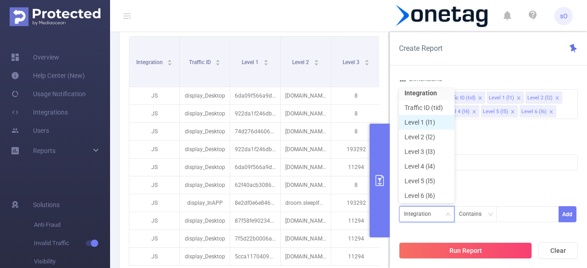  Describe the element at coordinates (495, 112) in the screenshot. I see `div: Level 5 (l5)` at that location.